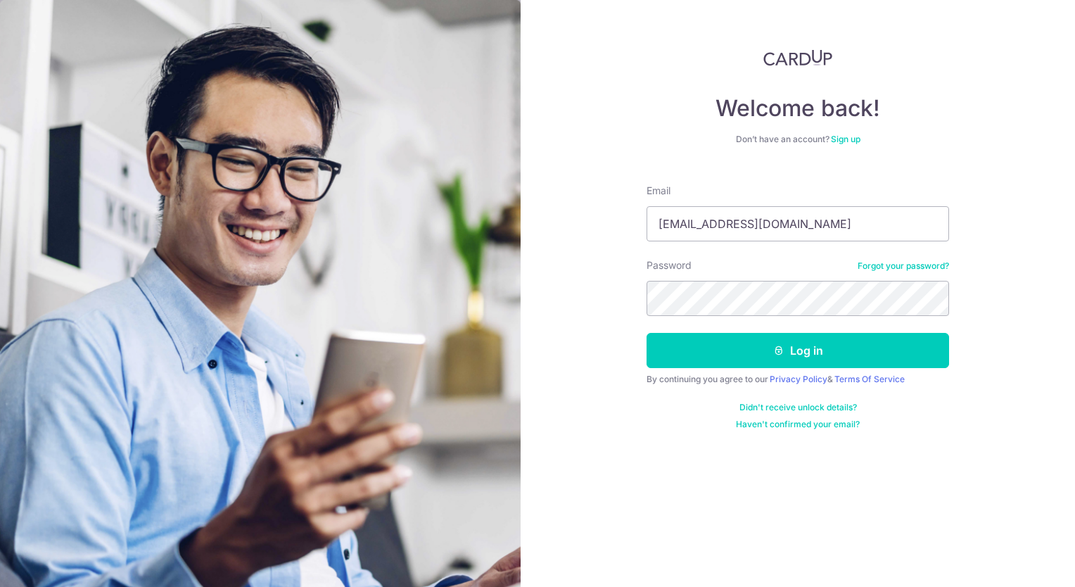  What do you see at coordinates (798, 139) in the screenshot?
I see `div: Don’t have an account?` at bounding box center [798, 139].